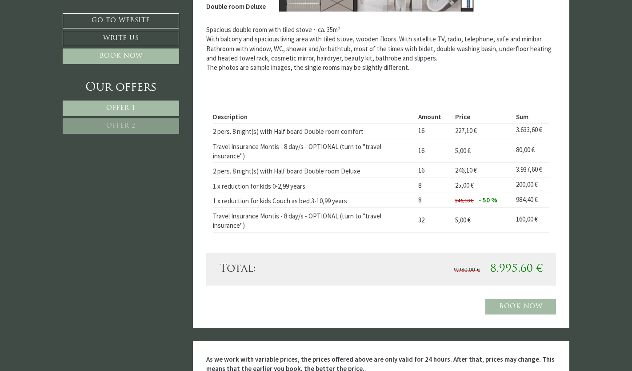 The width and height of the screenshot is (632, 371). What do you see at coordinates (314, 200) in the screenshot?
I see `td: 1 x reduction for kids Couch as bed 3-10,99 years` at bounding box center [314, 200].